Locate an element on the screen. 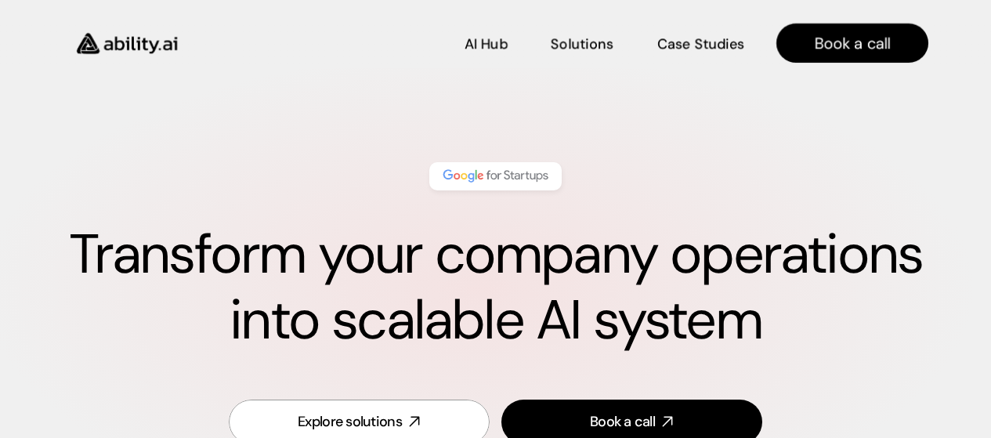 The image size is (991, 438). a: Case Studies is located at coordinates (700, 43).